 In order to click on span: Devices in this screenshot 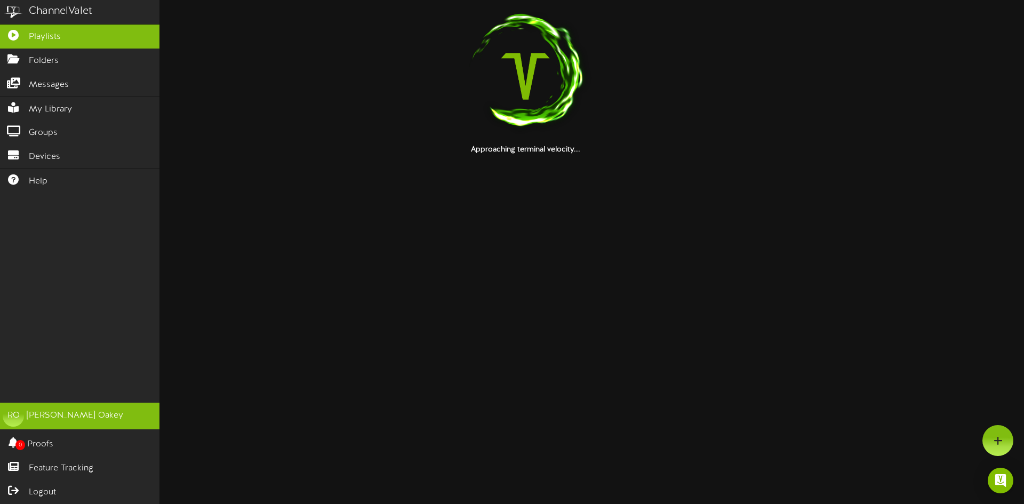, I will do `click(44, 157)`.